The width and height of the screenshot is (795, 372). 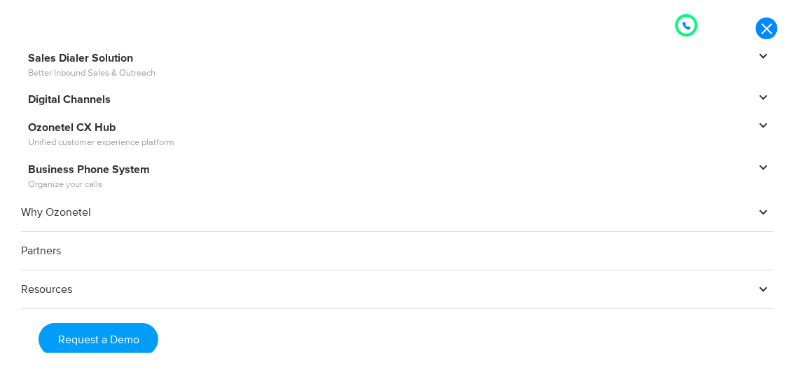 I want to click on a: Partners, so click(x=397, y=251).